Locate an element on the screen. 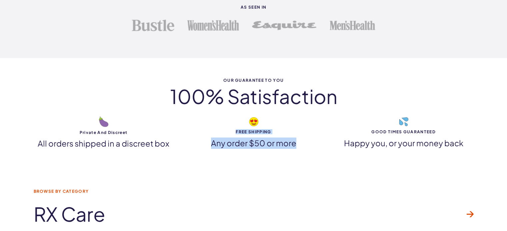 This screenshot has height=231, width=507. span: RX Care is located at coordinates (69, 214).